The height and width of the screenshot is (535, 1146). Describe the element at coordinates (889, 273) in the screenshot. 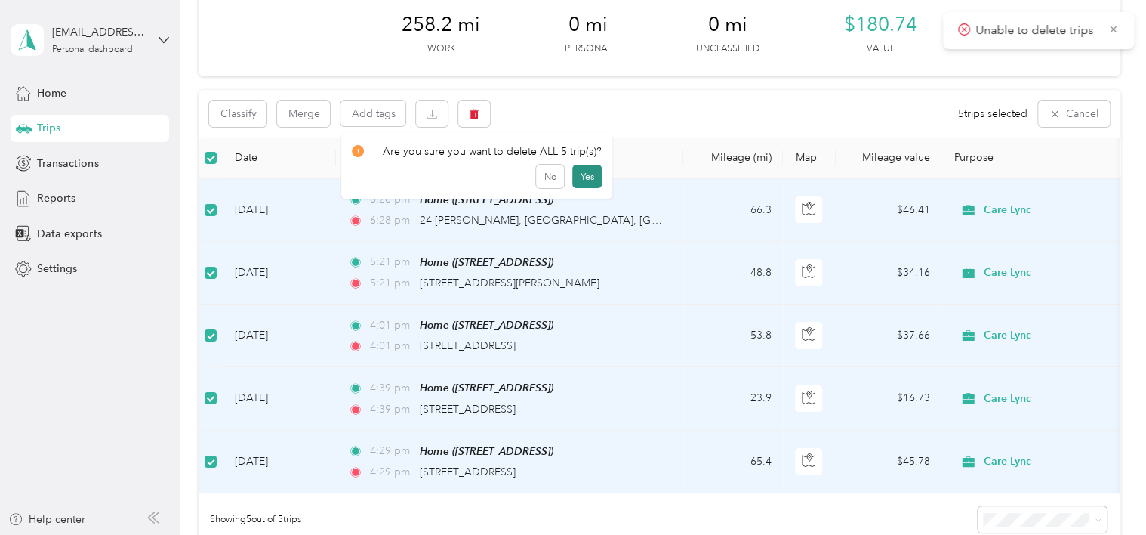

I see `td: $34.16` at that location.